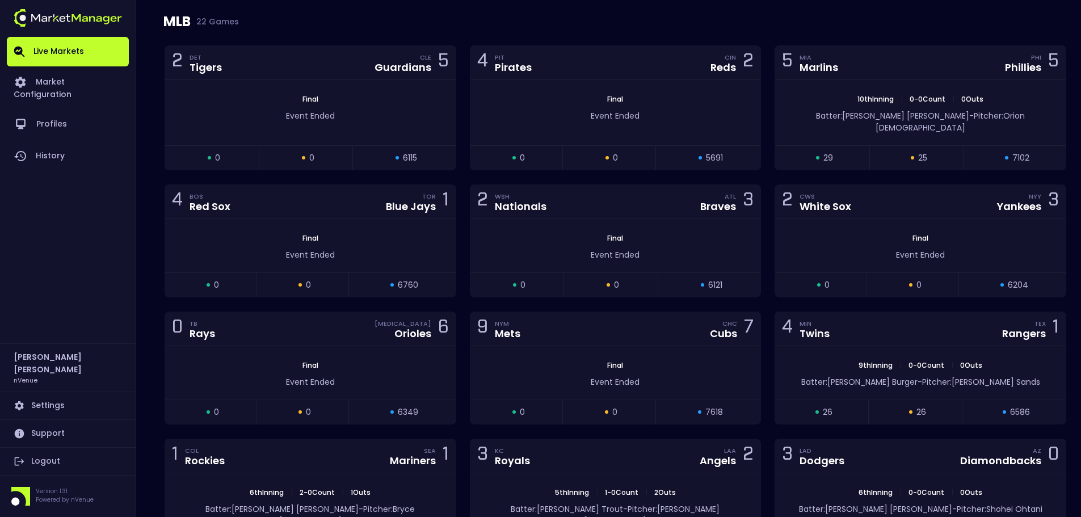  I want to click on div: Version 1.31Powered by nVenue, so click(68, 496).